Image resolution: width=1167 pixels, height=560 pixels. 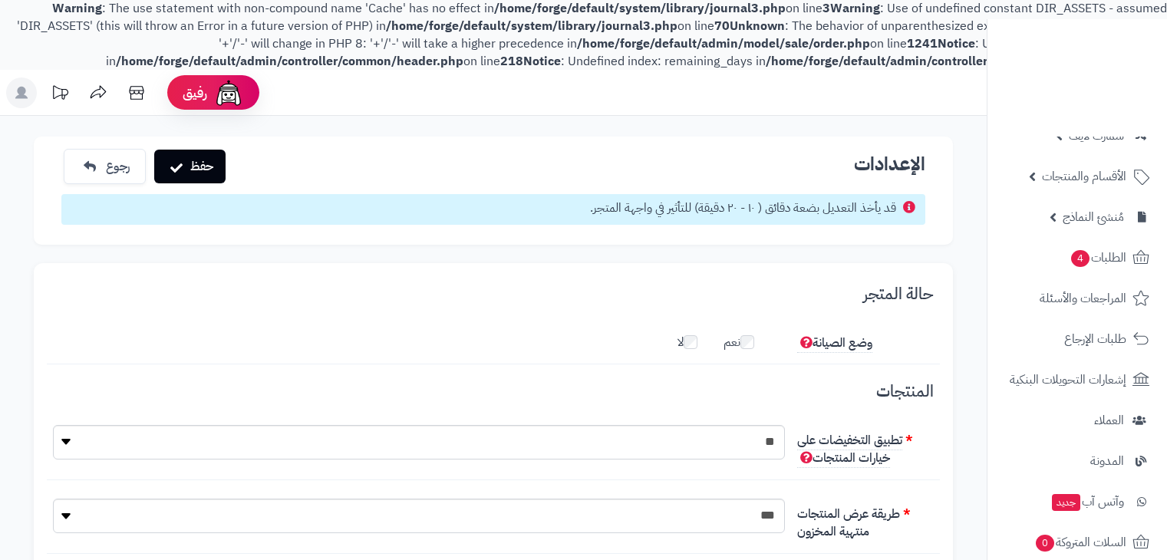 What do you see at coordinates (1077, 258) in the screenshot?
I see `a: الطلبات4` at bounding box center [1077, 258].